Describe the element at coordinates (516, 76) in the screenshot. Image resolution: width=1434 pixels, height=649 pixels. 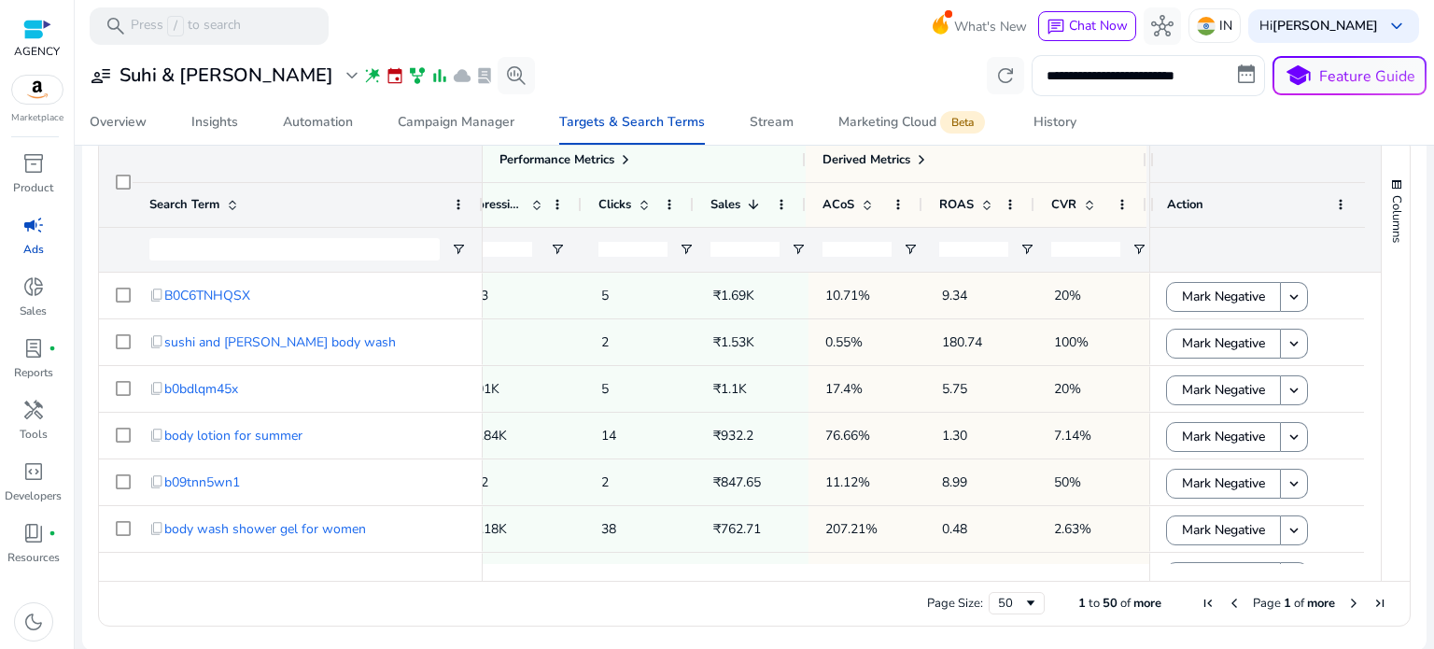
I see `span: search_insights` at that location.